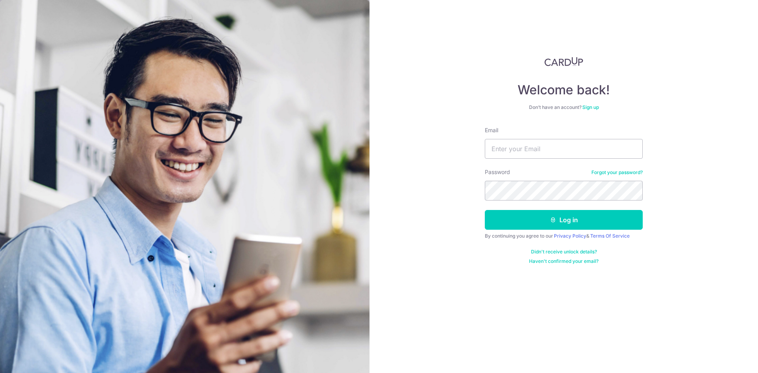 This screenshot has height=373, width=758. I want to click on img: CardUp Logo, so click(564, 62).